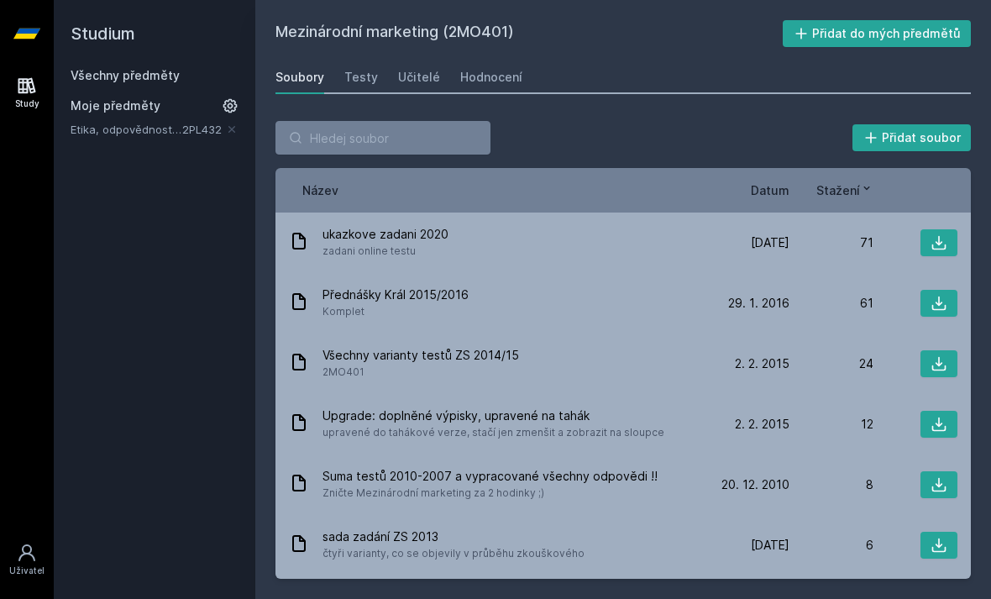  Describe the element at coordinates (419, 77) in the screenshot. I see `a: Učitelé` at that location.